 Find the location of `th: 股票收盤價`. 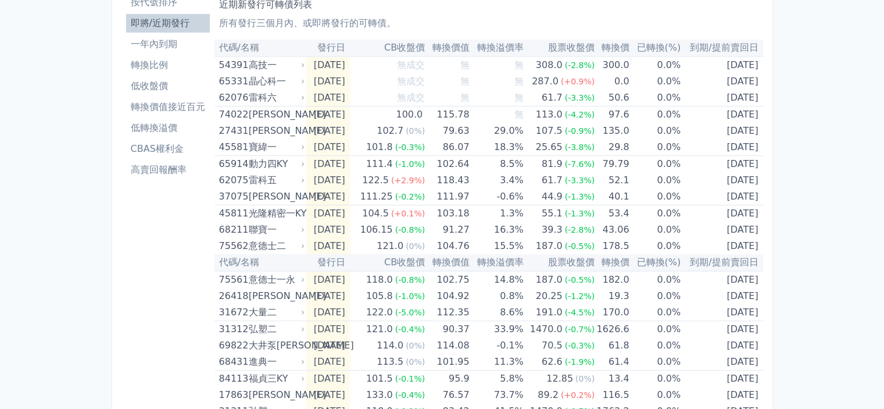

th: 股票收盤價 is located at coordinates (559, 262).